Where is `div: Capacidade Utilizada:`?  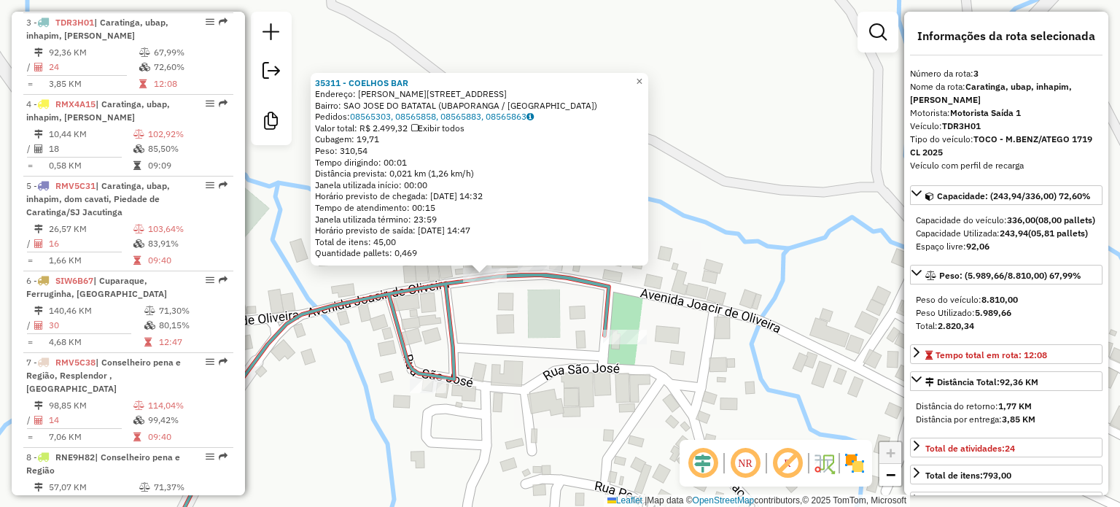 div: Capacidade Utilizada: is located at coordinates (1006, 233).